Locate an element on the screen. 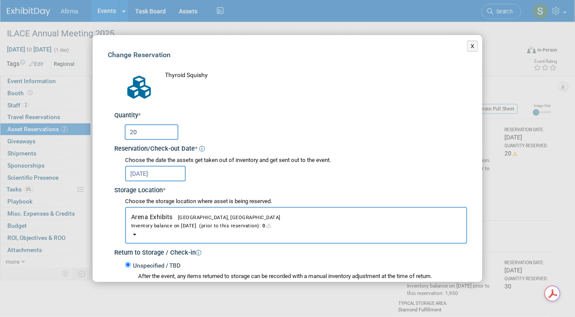 This screenshot has height=317, width=575. div: Choose the storage location where asset is being reserved. is located at coordinates (296, 201).